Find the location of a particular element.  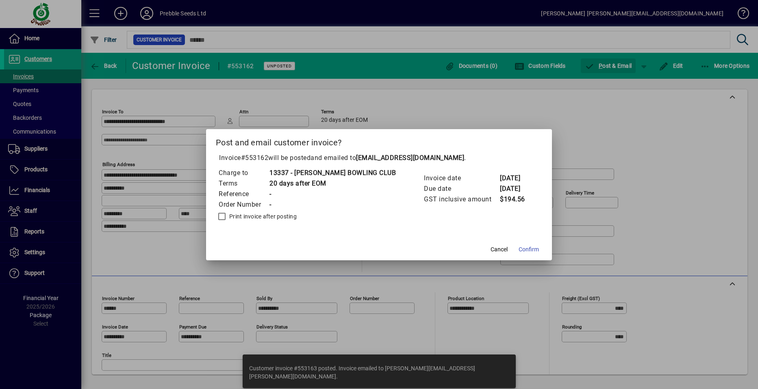

label: Print invoice after posting is located at coordinates (262, 217).